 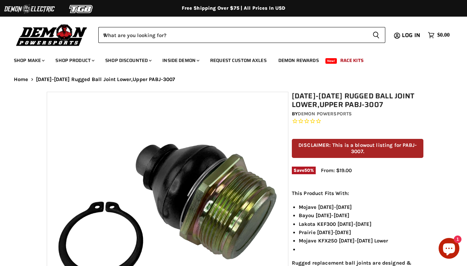 I want to click on a: Request Custom Axles, so click(x=238, y=60).